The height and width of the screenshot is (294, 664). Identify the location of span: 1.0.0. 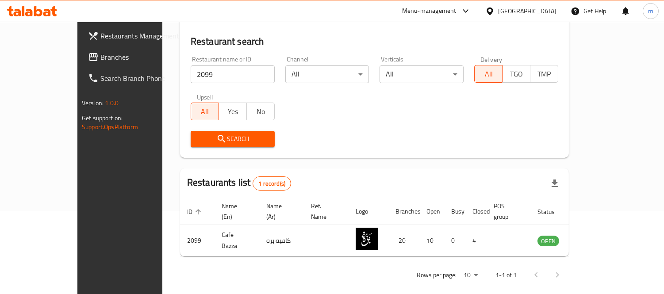
(111, 103).